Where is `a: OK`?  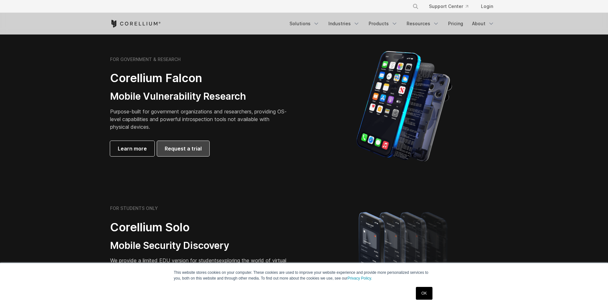
a: OK is located at coordinates (424, 293).